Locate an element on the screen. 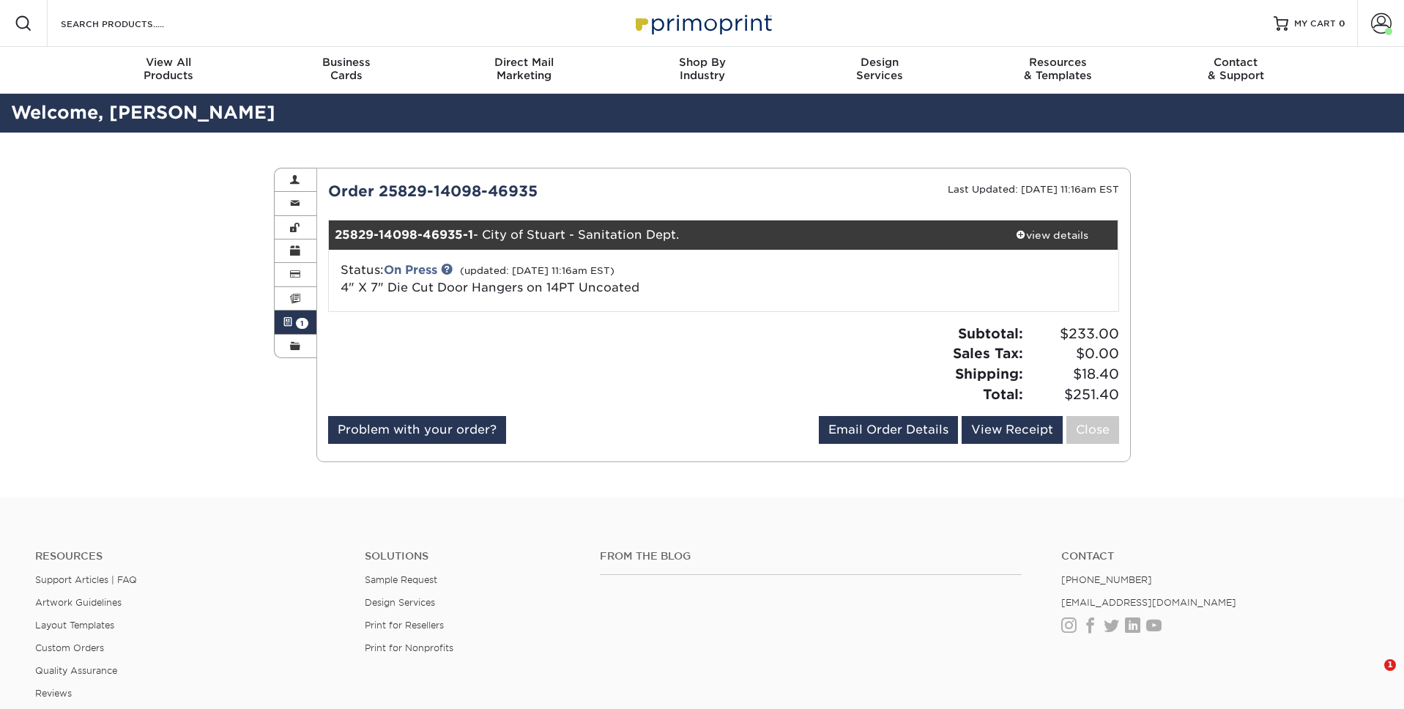 The width and height of the screenshot is (1404, 709). span: $18.40 is located at coordinates (1073, 374).